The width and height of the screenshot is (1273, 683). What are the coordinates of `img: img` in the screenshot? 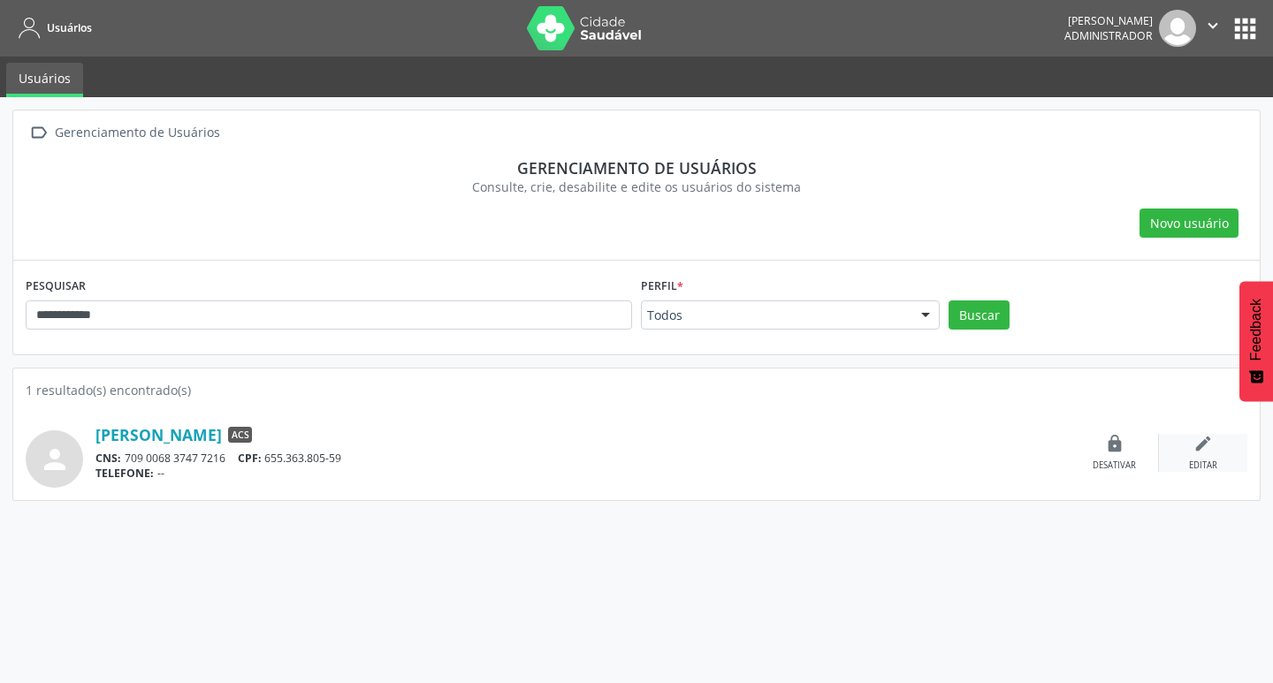 It's located at (1177, 28).